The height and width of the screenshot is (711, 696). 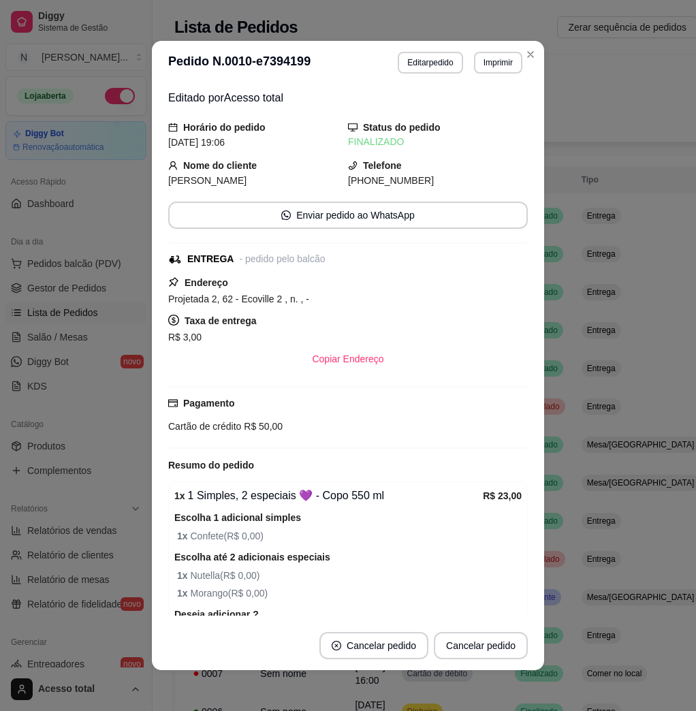 What do you see at coordinates (239, 63) in the screenshot?
I see `h3: Pedido N. 0010-e7394199` at bounding box center [239, 63].